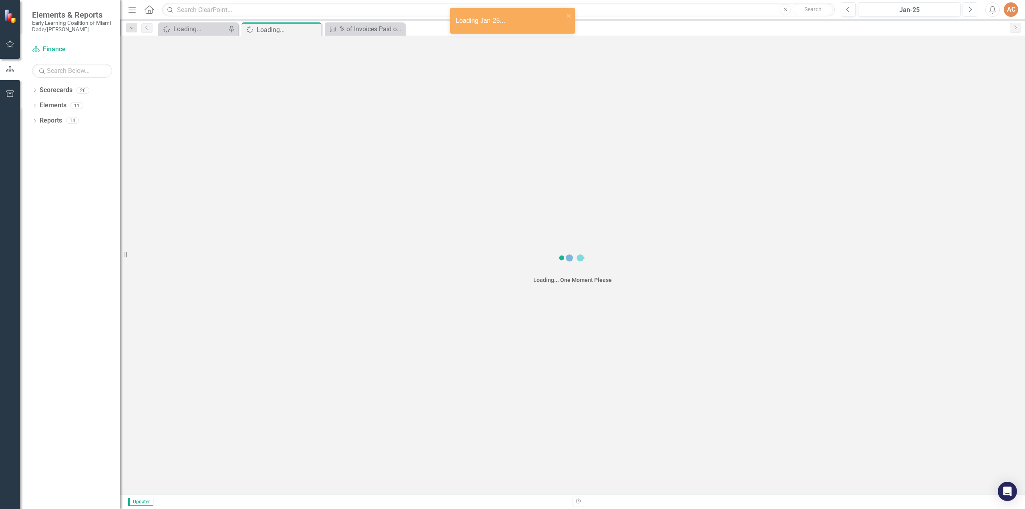 The width and height of the screenshot is (1025, 509). Describe the element at coordinates (77, 105) in the screenshot. I see `div: 11` at that location.